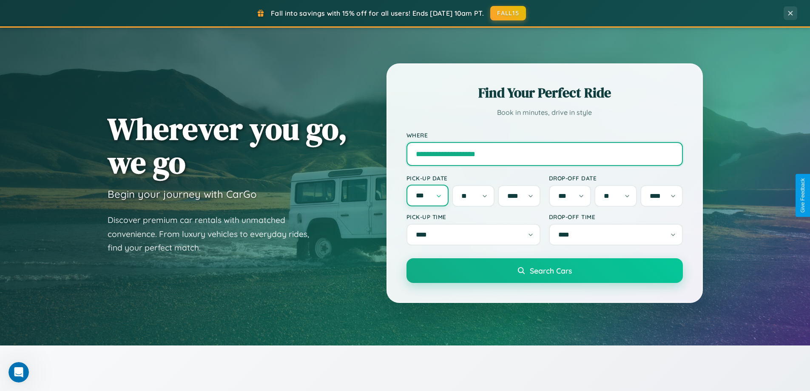  I want to click on div: Give Feedback, so click(803, 195).